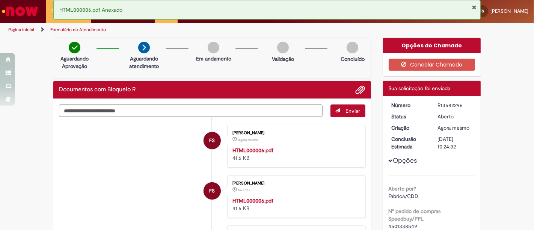  What do you see at coordinates (414, 215) in the screenshot?
I see `b: N° pedido de compras Speedbuy/PFL` at bounding box center [414, 215].